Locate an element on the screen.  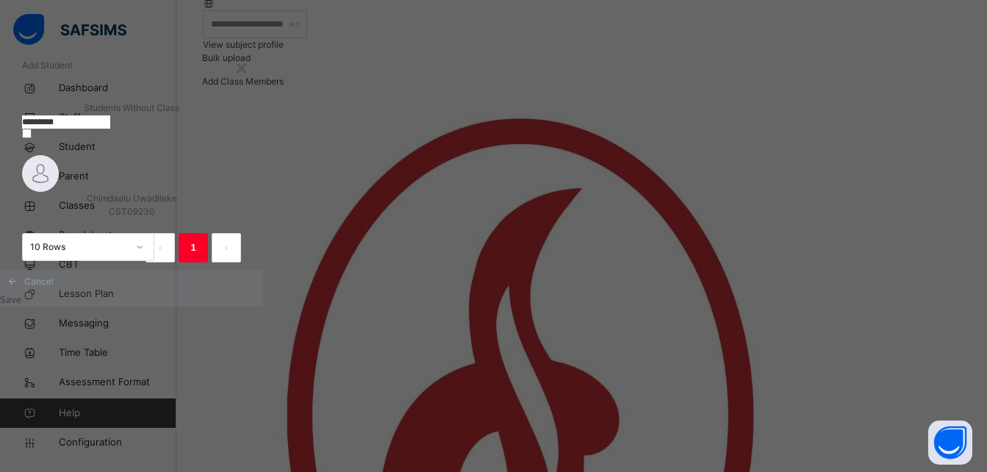
button: next page is located at coordinates (226, 248).